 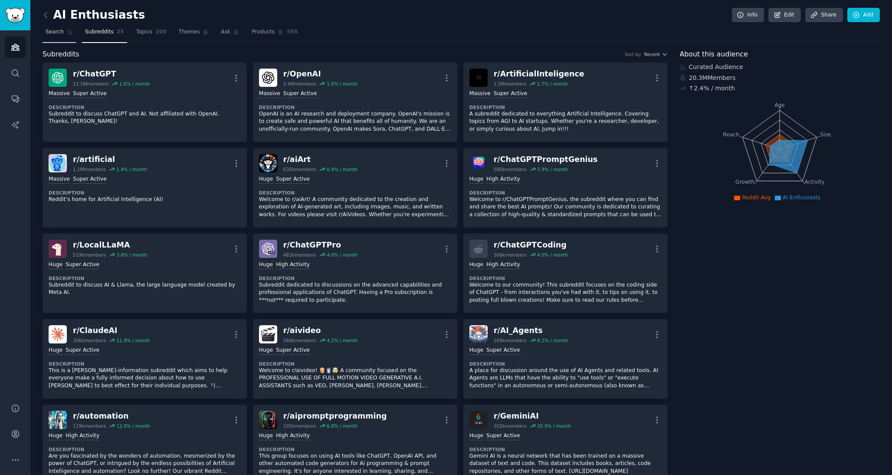 I want to click on div: 635k members, so click(x=300, y=169).